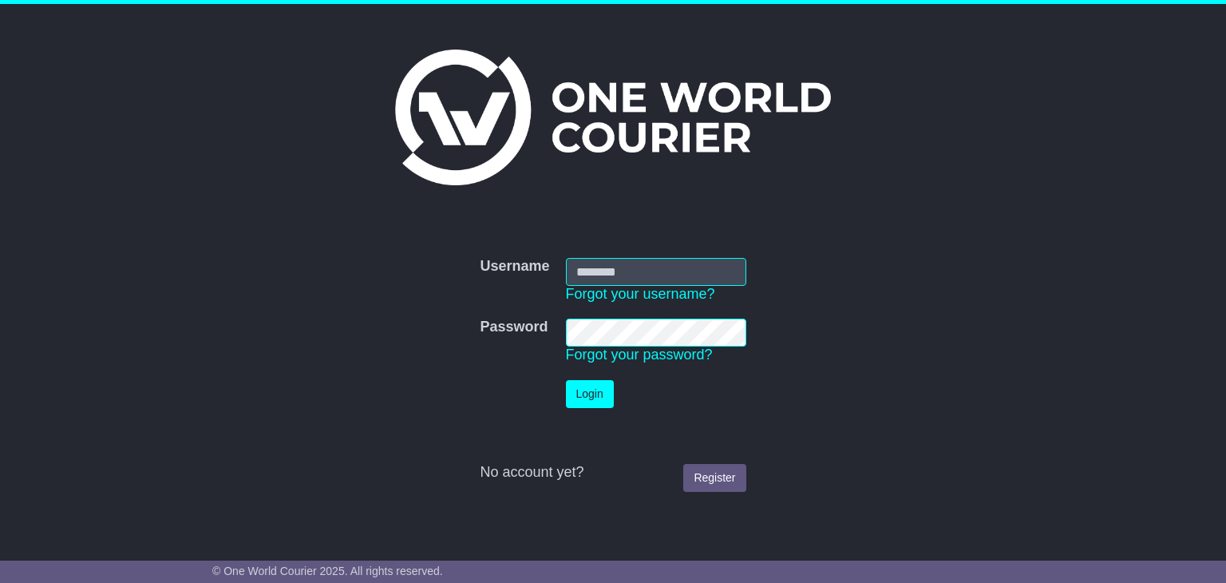 This screenshot has width=1226, height=583. I want to click on label: Password, so click(513, 327).